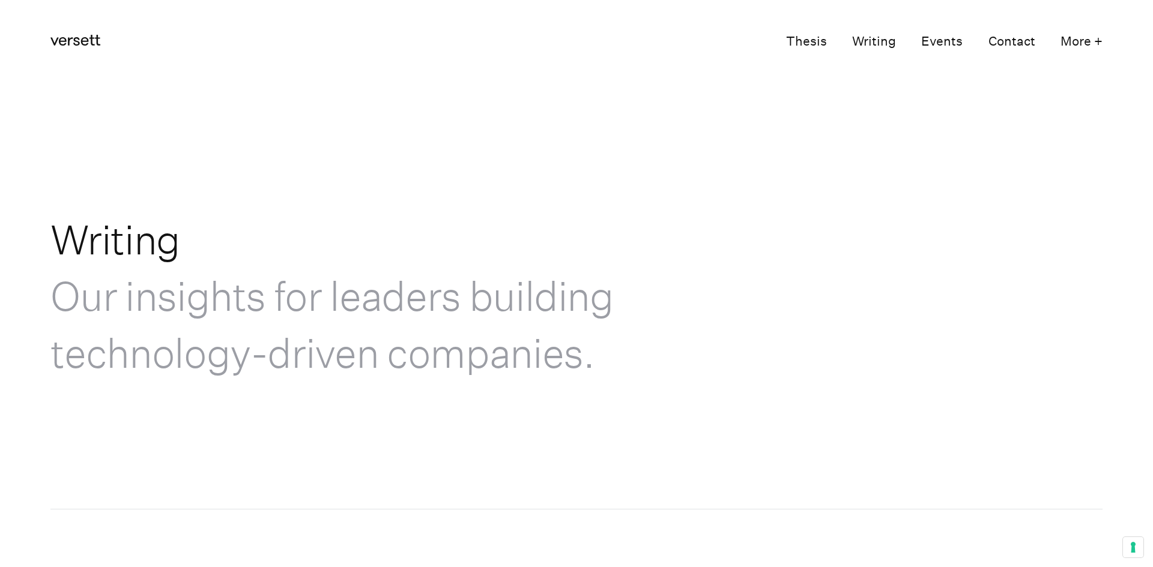  Describe the element at coordinates (1012, 42) in the screenshot. I see `a: Contact` at that location.